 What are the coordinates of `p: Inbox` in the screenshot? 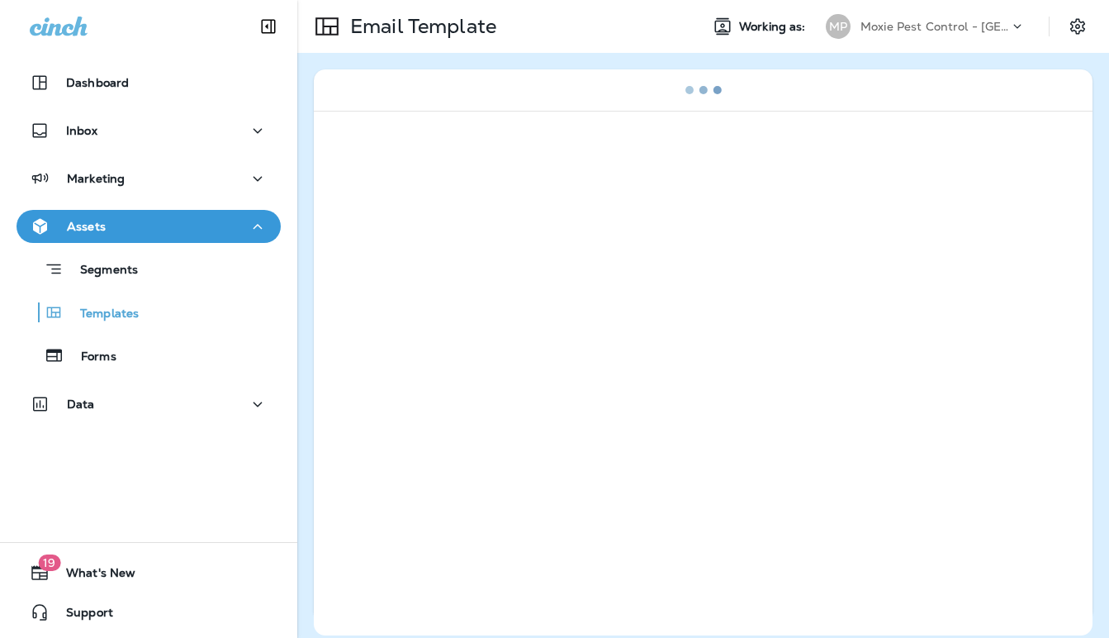 It's located at (82, 131).